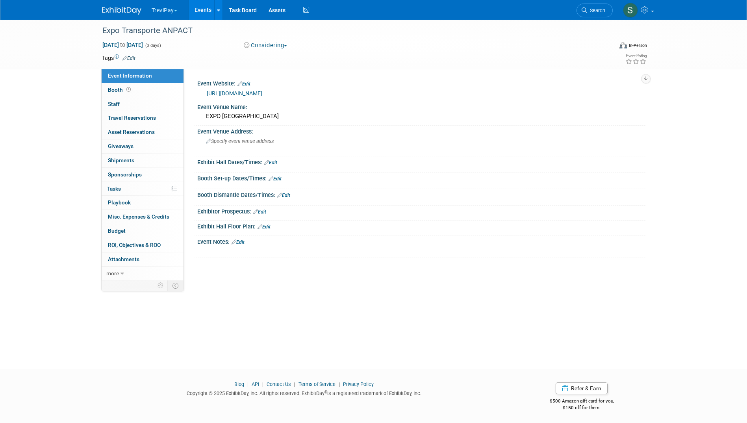  Describe the element at coordinates (128, 89) in the screenshot. I see `span: Booth not reserved yet` at that location.